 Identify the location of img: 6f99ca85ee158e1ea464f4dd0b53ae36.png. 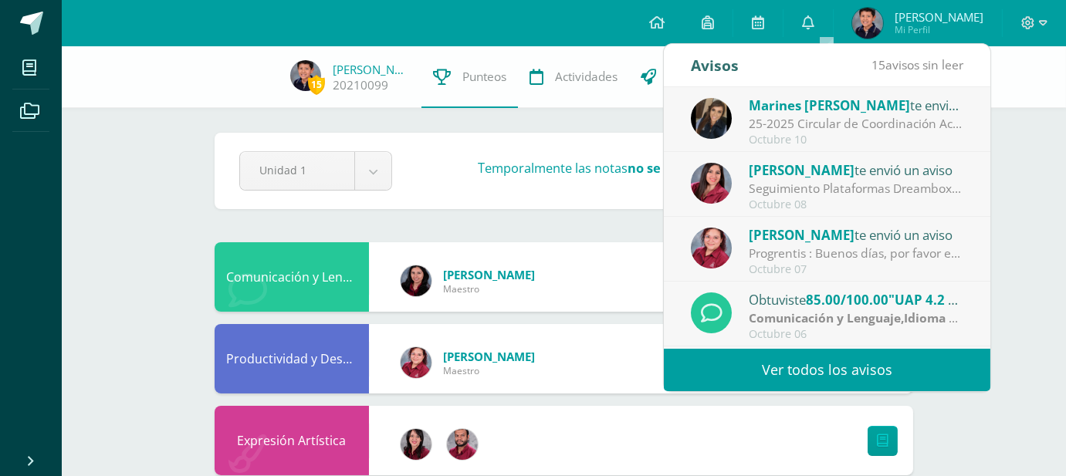
(711, 118).